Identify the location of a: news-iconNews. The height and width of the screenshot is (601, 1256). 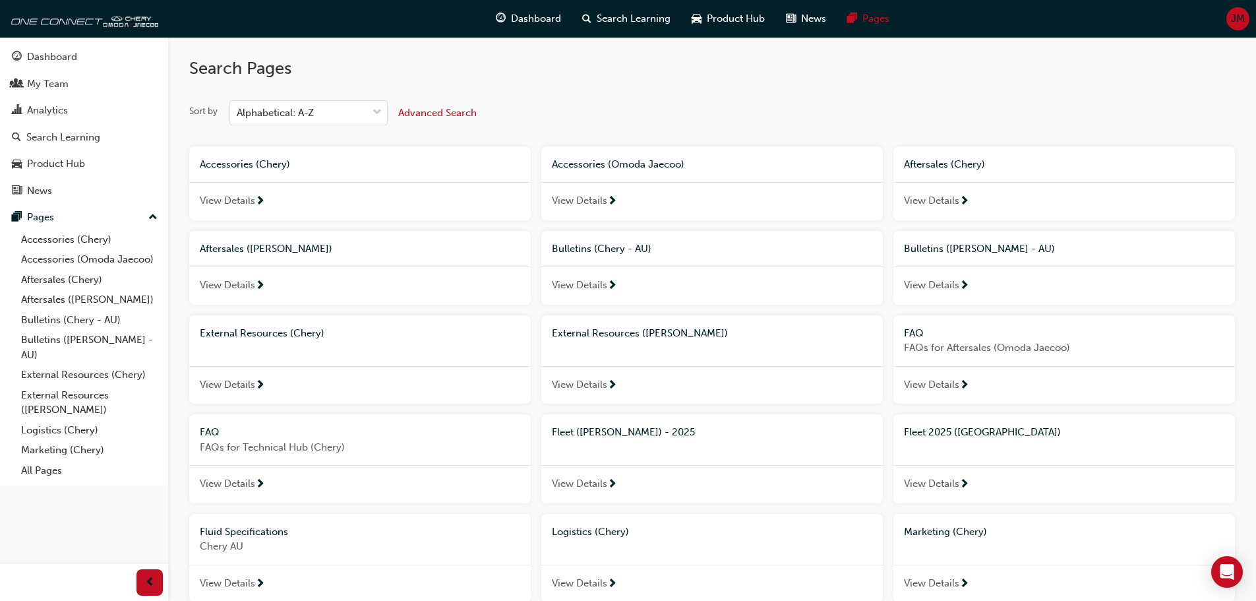
(806, 18).